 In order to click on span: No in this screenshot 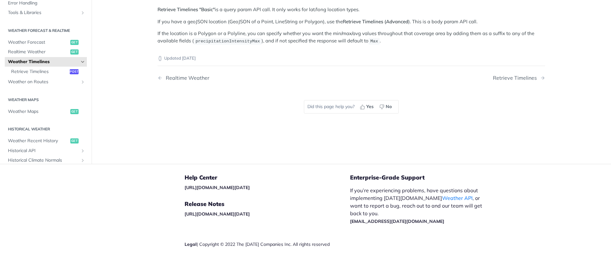, I will do `click(389, 106)`.